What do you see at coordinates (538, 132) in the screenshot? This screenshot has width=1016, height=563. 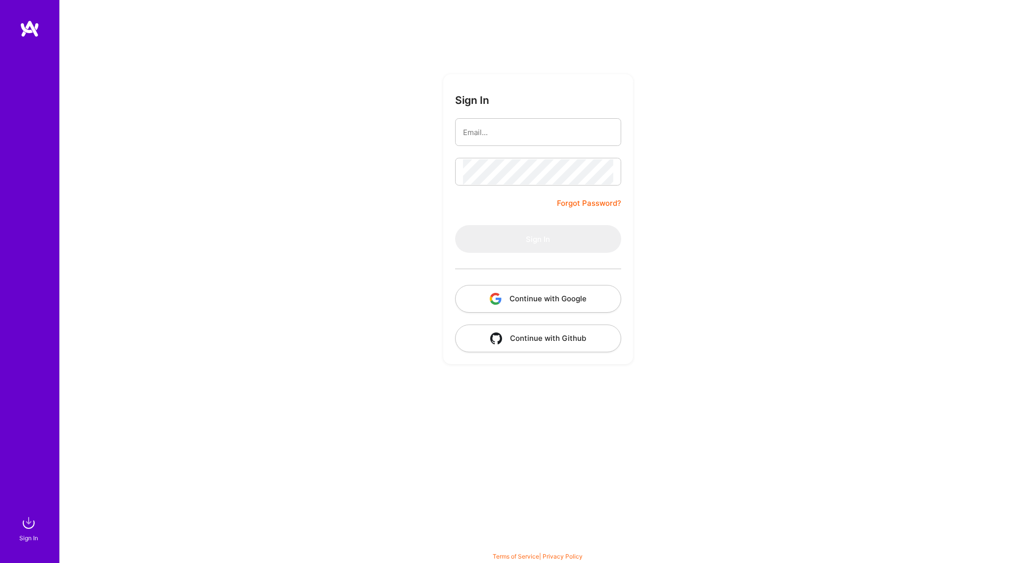 I see `input: Email...` at bounding box center [538, 132].